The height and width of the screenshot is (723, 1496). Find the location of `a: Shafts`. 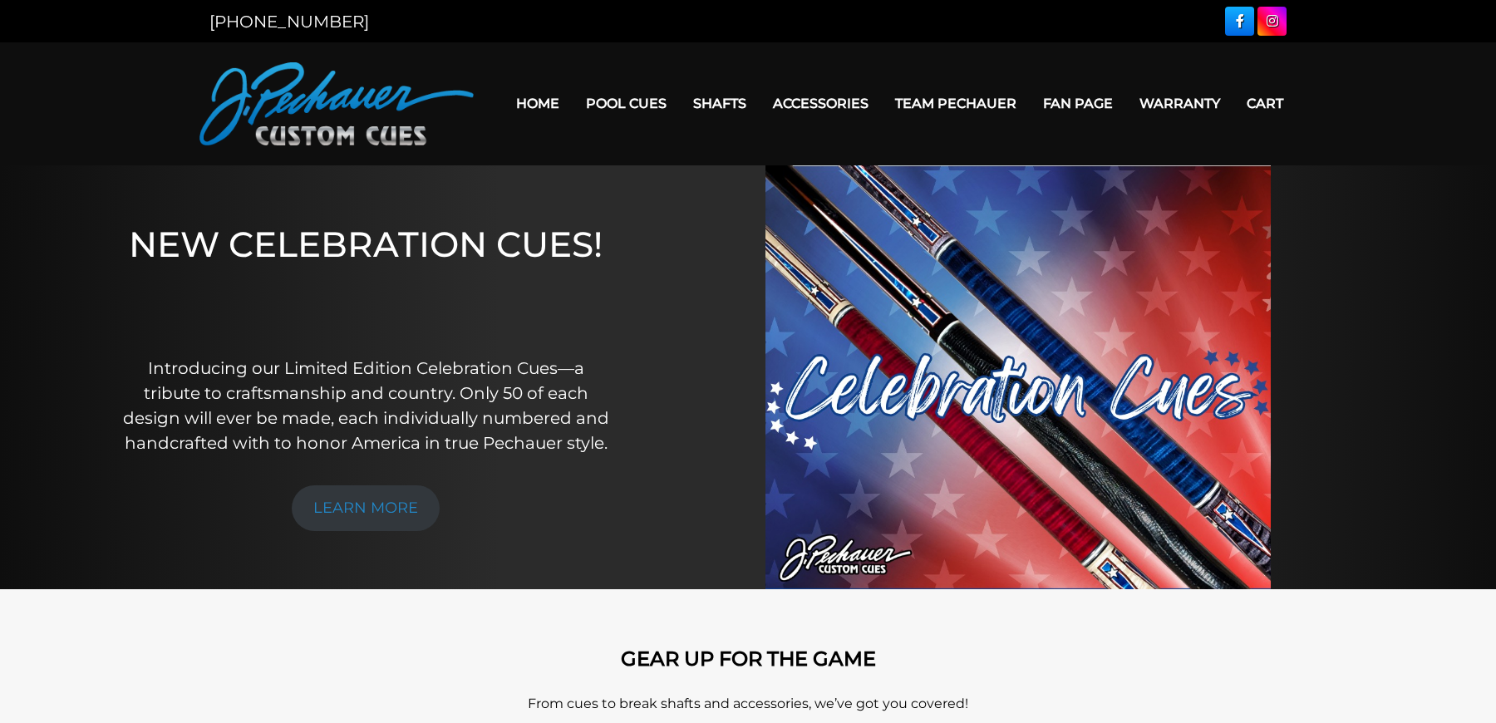

a: Shafts is located at coordinates (720, 103).